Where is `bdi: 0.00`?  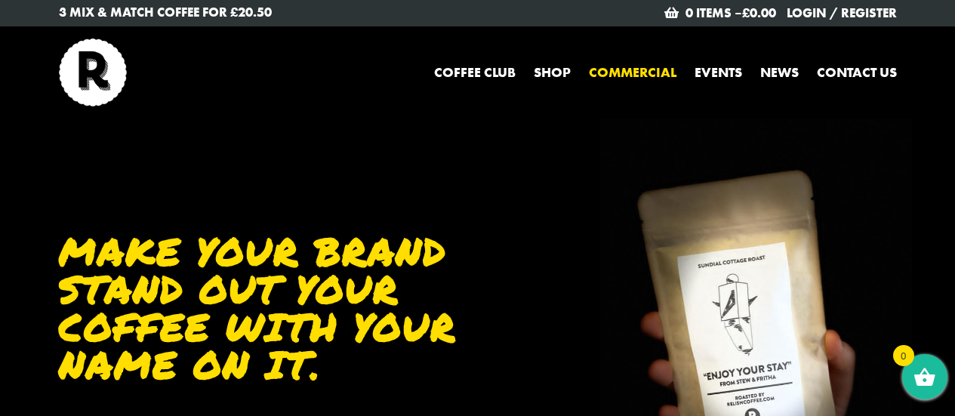
bdi: 0.00 is located at coordinates (759, 13).